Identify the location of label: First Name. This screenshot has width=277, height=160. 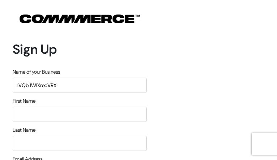
(24, 101).